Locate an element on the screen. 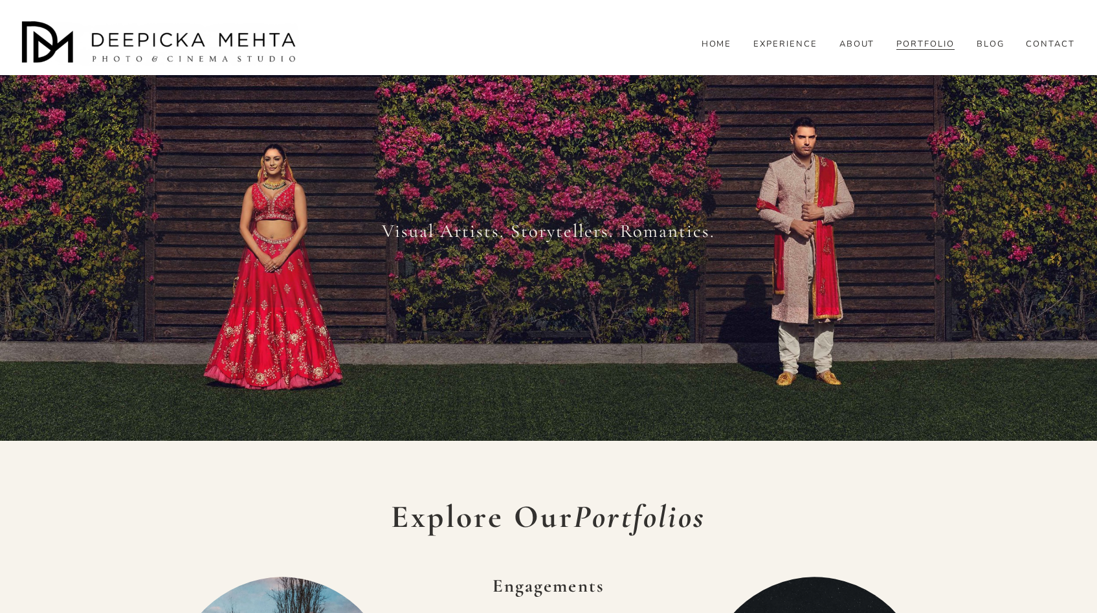 The width and height of the screenshot is (1097, 613). a: folder dropdown is located at coordinates (990, 45).